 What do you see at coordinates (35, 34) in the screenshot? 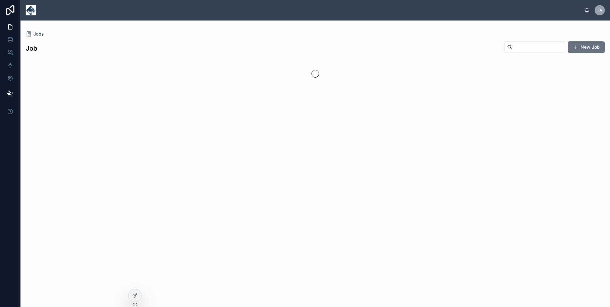
I see `a: Jobs` at bounding box center [35, 34].